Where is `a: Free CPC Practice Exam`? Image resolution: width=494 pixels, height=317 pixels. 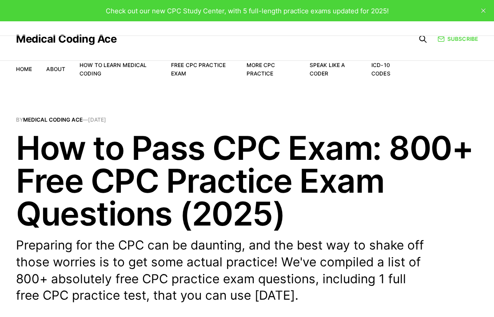 a: Free CPC Practice Exam is located at coordinates (198, 69).